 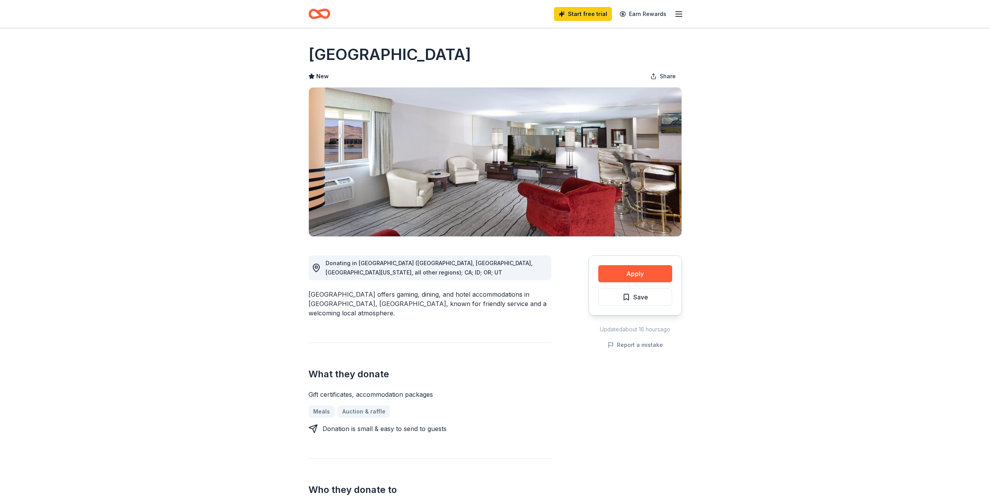 What do you see at coordinates (319, 14) in the screenshot?
I see `a: Home` at bounding box center [319, 14].